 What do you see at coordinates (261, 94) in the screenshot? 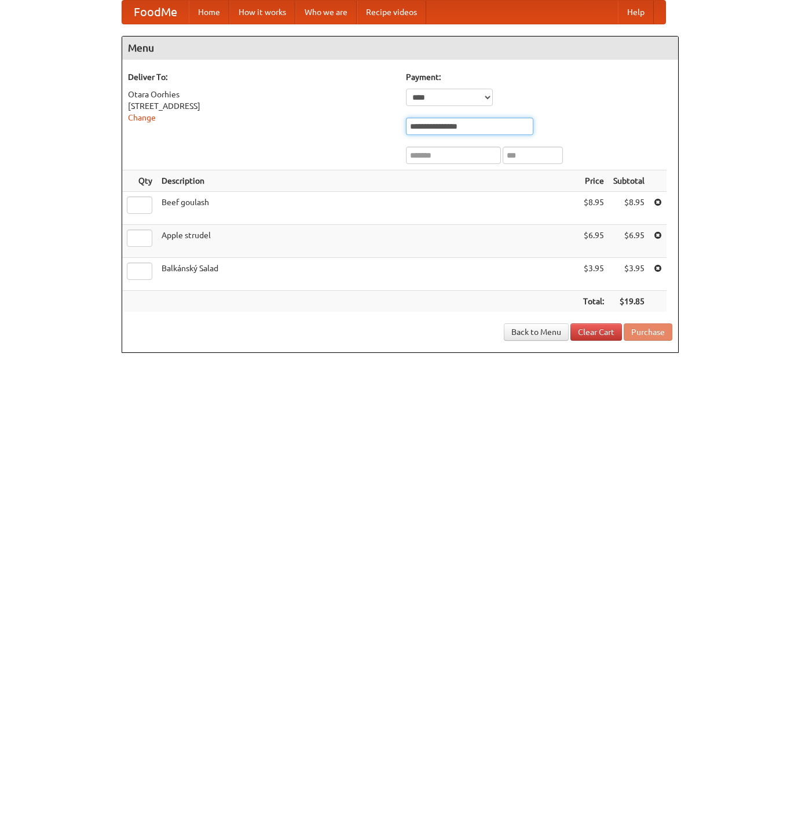
I see `div: Otara Oorhies` at bounding box center [261, 94].